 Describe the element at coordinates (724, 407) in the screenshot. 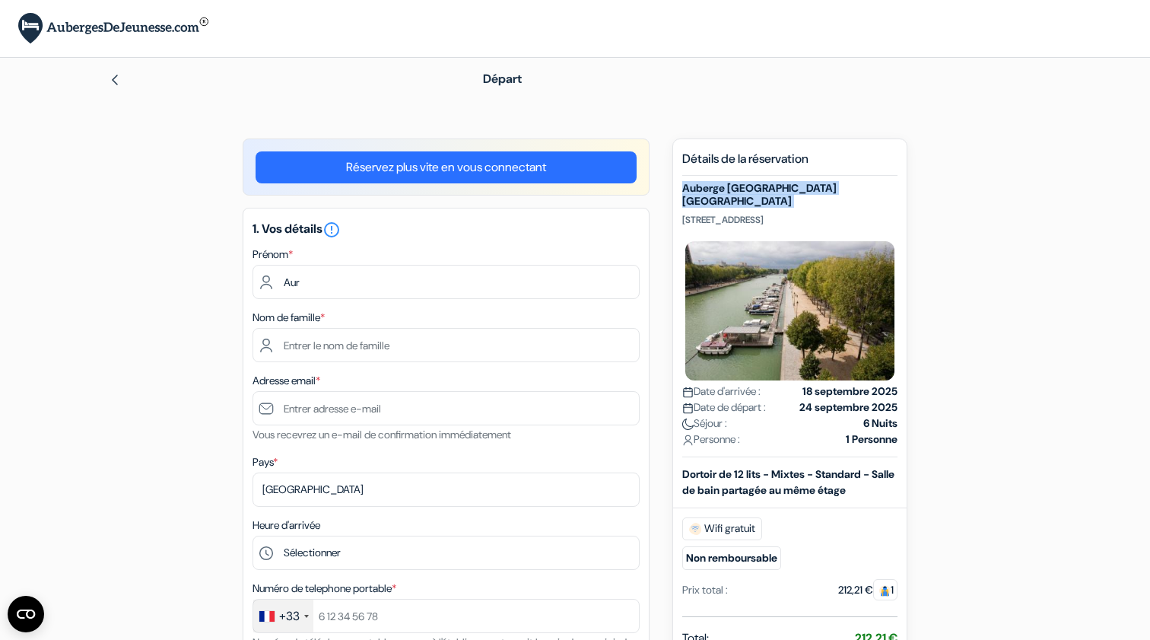

I see `span: Date de départ :` at that location.